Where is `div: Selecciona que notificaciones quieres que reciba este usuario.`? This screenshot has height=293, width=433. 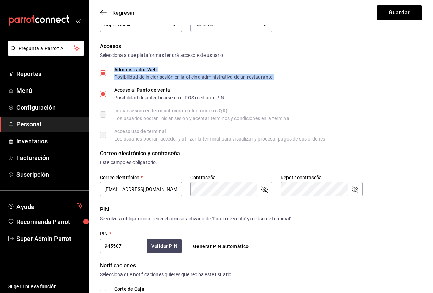
div: Selecciona que notificaciones quieres que reciba este usuario. is located at coordinates (261, 274).